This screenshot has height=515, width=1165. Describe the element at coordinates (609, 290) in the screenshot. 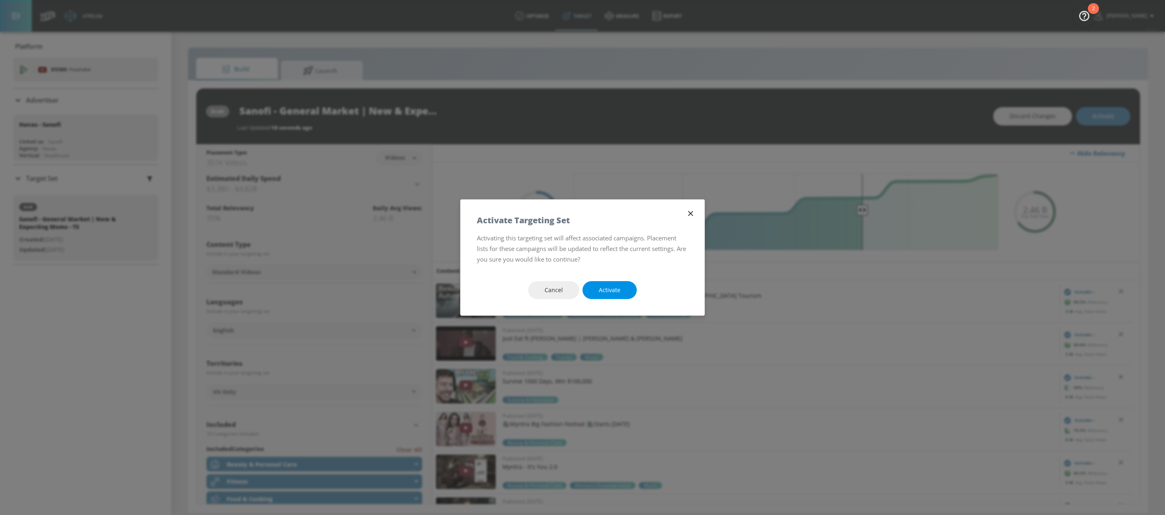

I see `button: Activate` at that location.